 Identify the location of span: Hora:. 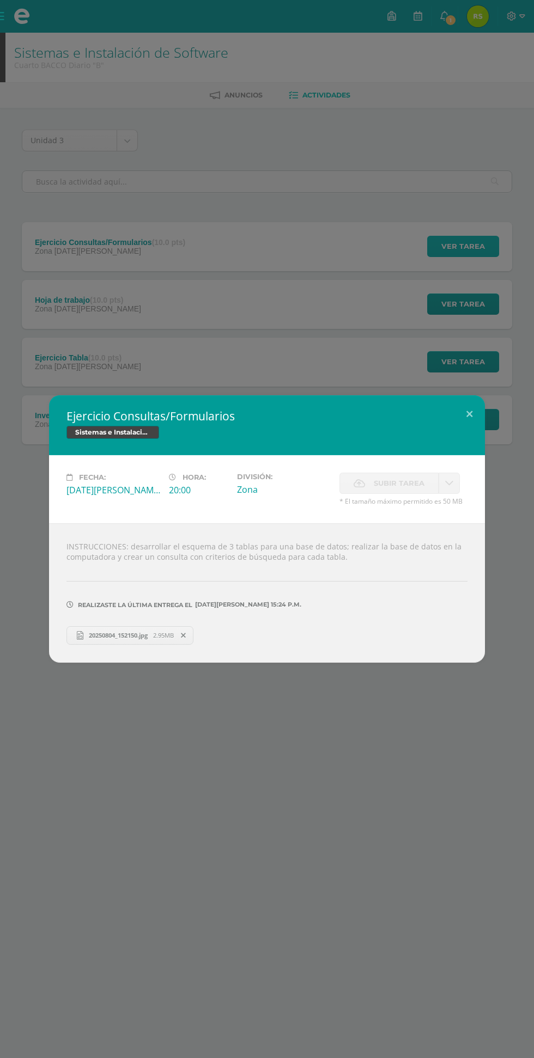
(194, 477).